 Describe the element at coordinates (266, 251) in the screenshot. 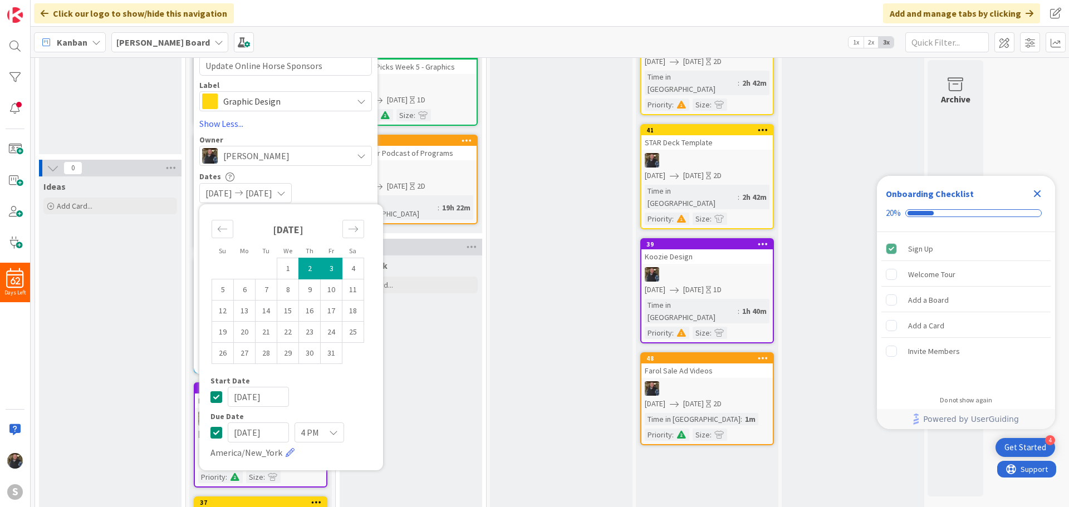

I see `small: Tu` at that location.